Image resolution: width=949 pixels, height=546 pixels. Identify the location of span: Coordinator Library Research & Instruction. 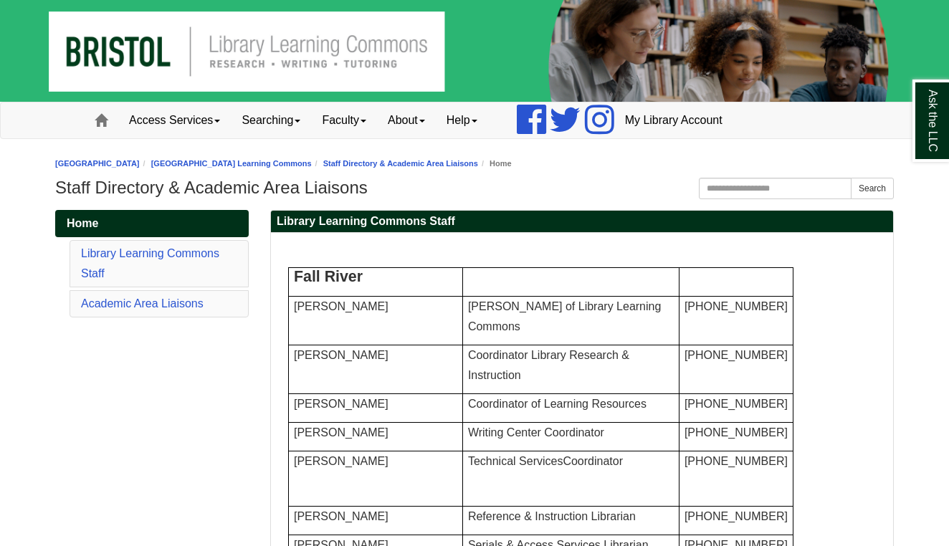
(549, 365).